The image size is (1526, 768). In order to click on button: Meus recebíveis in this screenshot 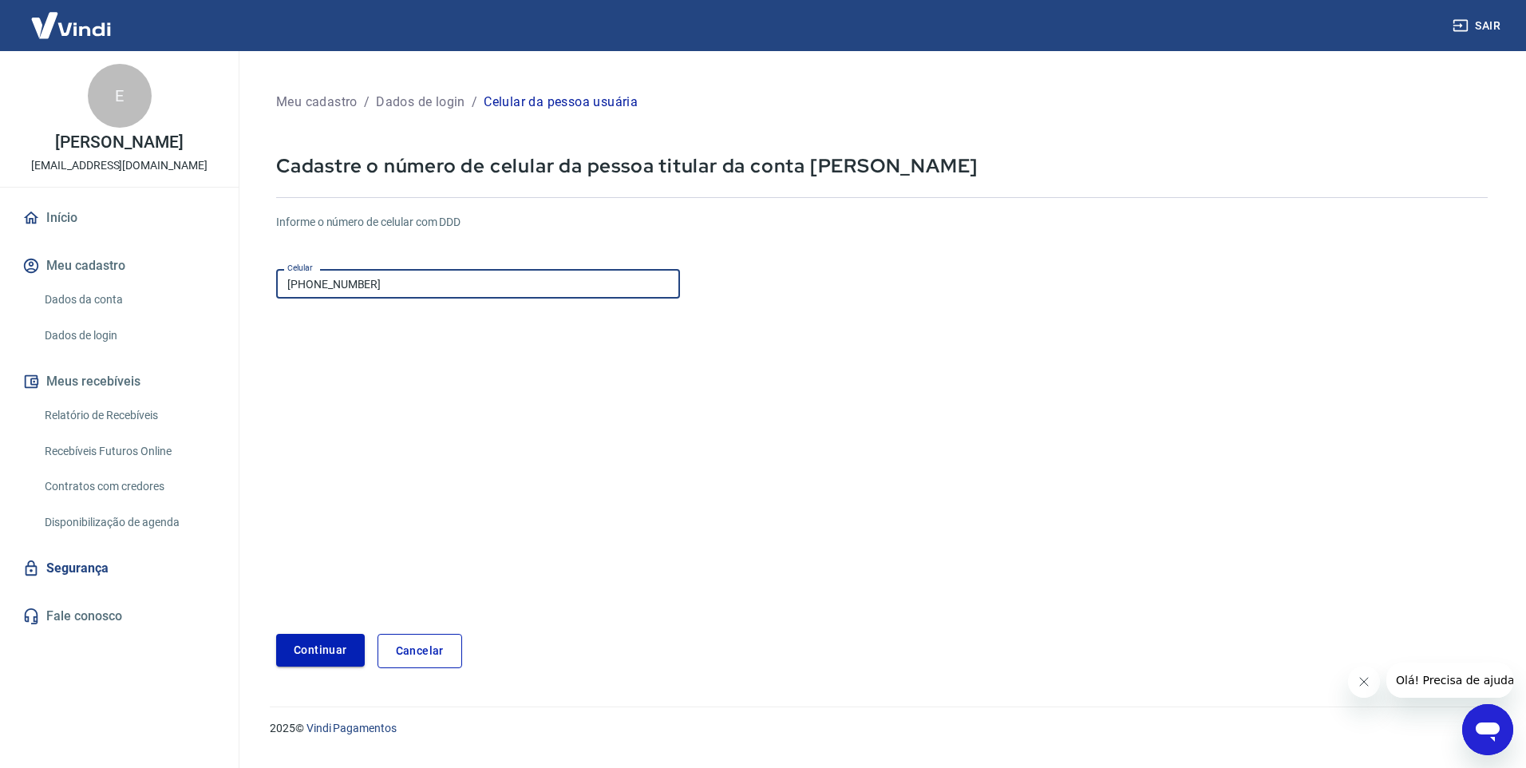, I will do `click(119, 382)`.